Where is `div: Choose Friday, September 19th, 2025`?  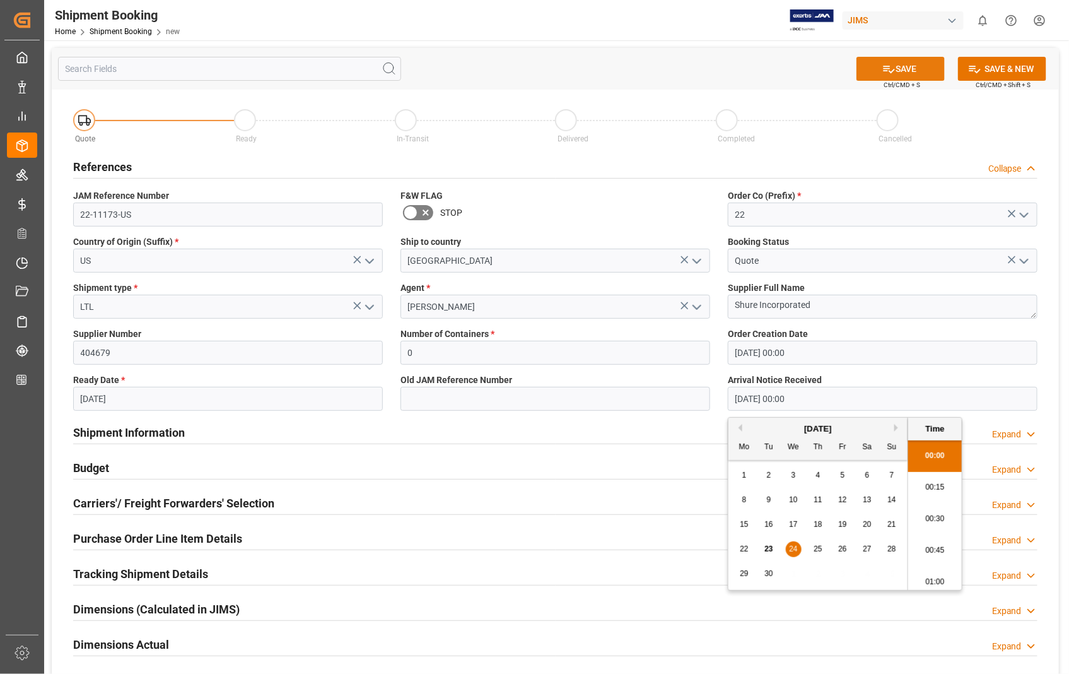
div: Choose Friday, September 19th, 2025 is located at coordinates (843, 524).